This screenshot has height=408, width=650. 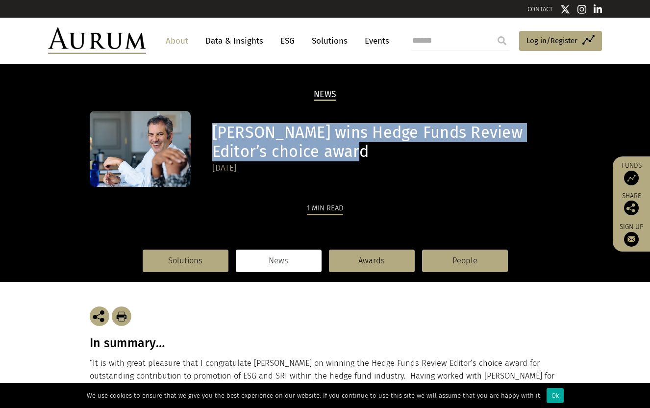 What do you see at coordinates (325, 208) in the screenshot?
I see `div: 1 min read` at bounding box center [325, 208].